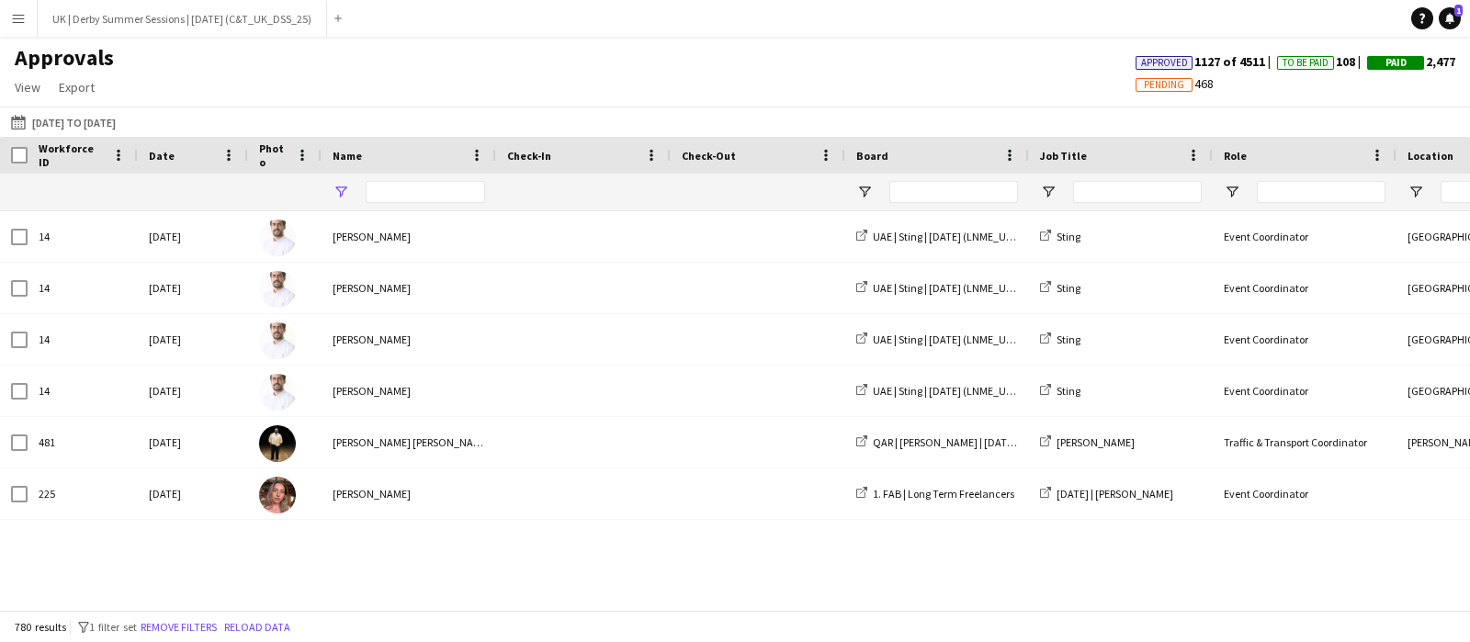 The image size is (1470, 642). I want to click on span: Check-In, so click(529, 155).